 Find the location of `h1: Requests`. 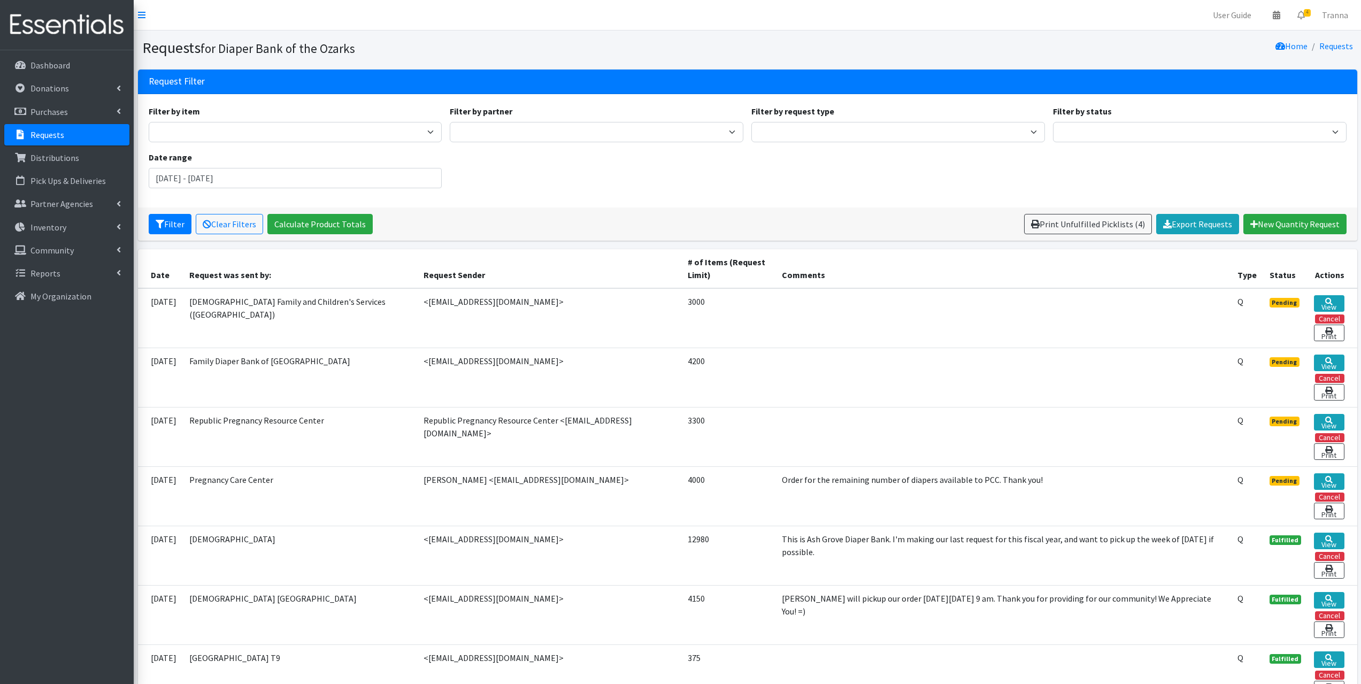

h1: Requests is located at coordinates (443, 48).